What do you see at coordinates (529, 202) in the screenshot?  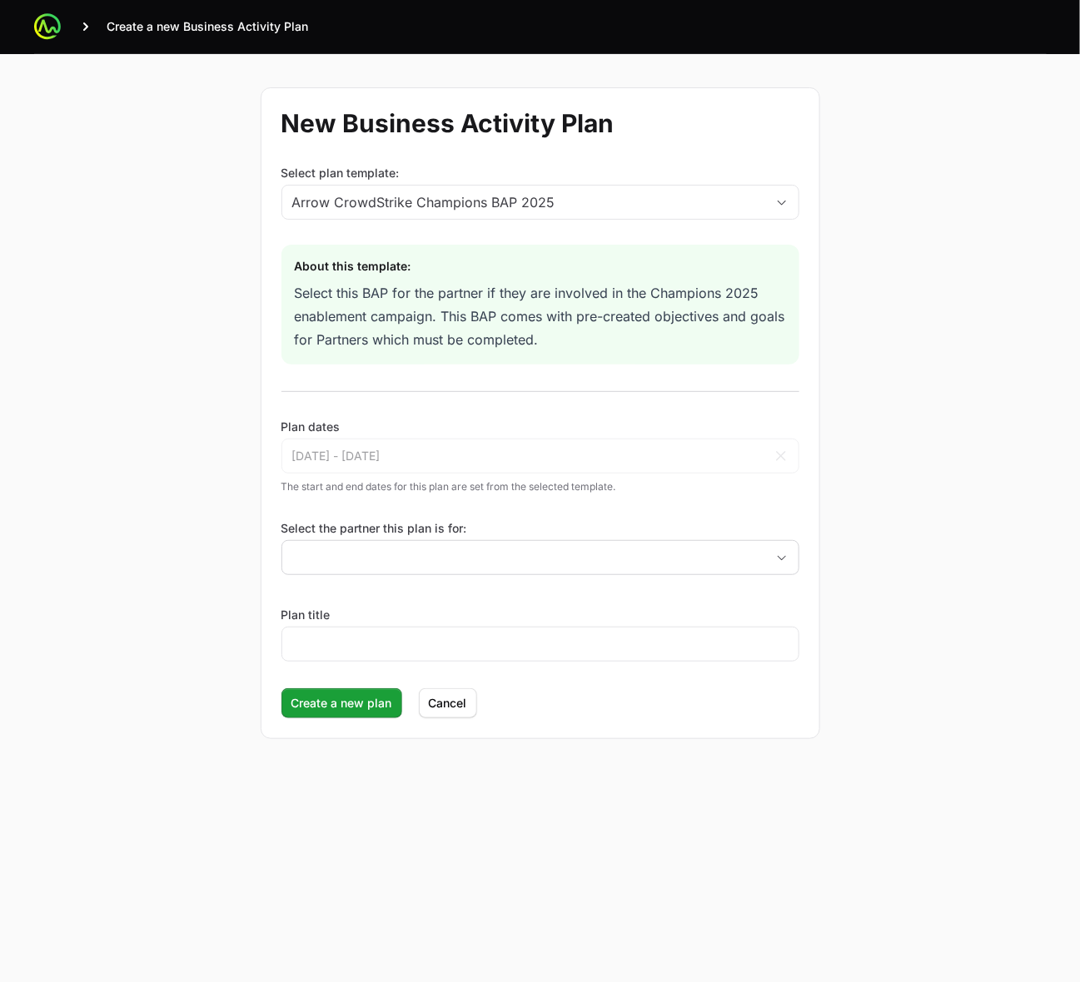 I see `div: Arrow CrowdStrike Champions BAP 2025` at bounding box center [529, 202].